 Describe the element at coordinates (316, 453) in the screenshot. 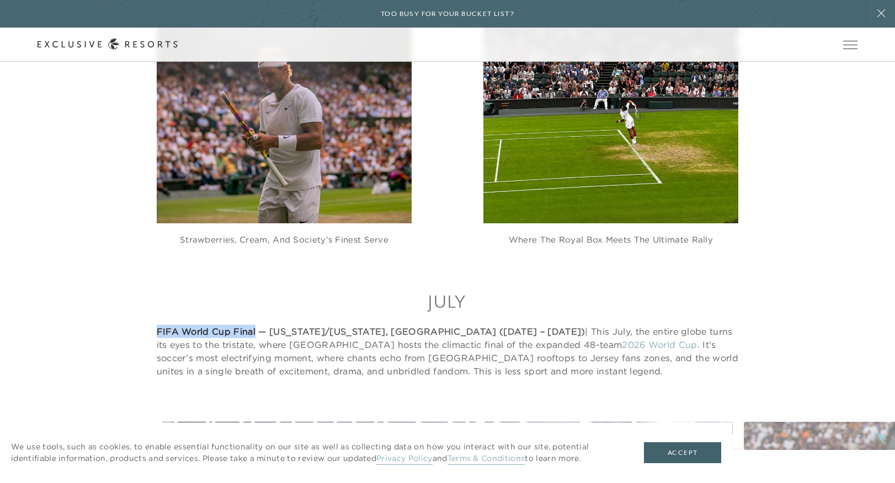

I see `p: We use tools, such as cookies, to enable essential functionality on our site as well as collectin...` at that location.